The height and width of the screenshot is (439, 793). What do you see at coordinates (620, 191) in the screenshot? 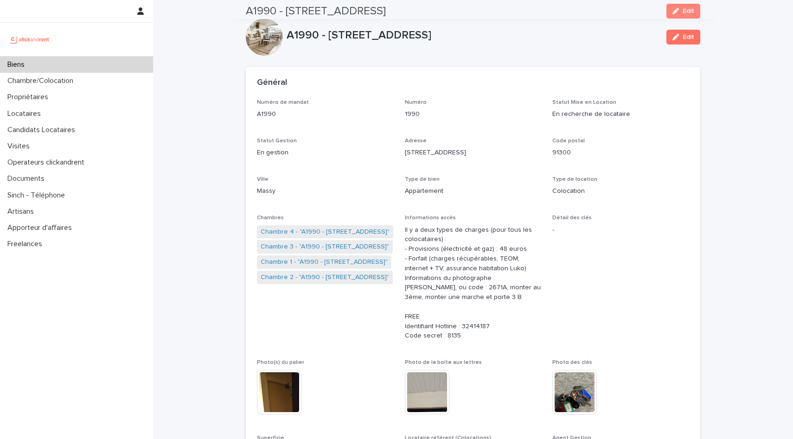
I see `p: Colocation` at bounding box center [620, 191].